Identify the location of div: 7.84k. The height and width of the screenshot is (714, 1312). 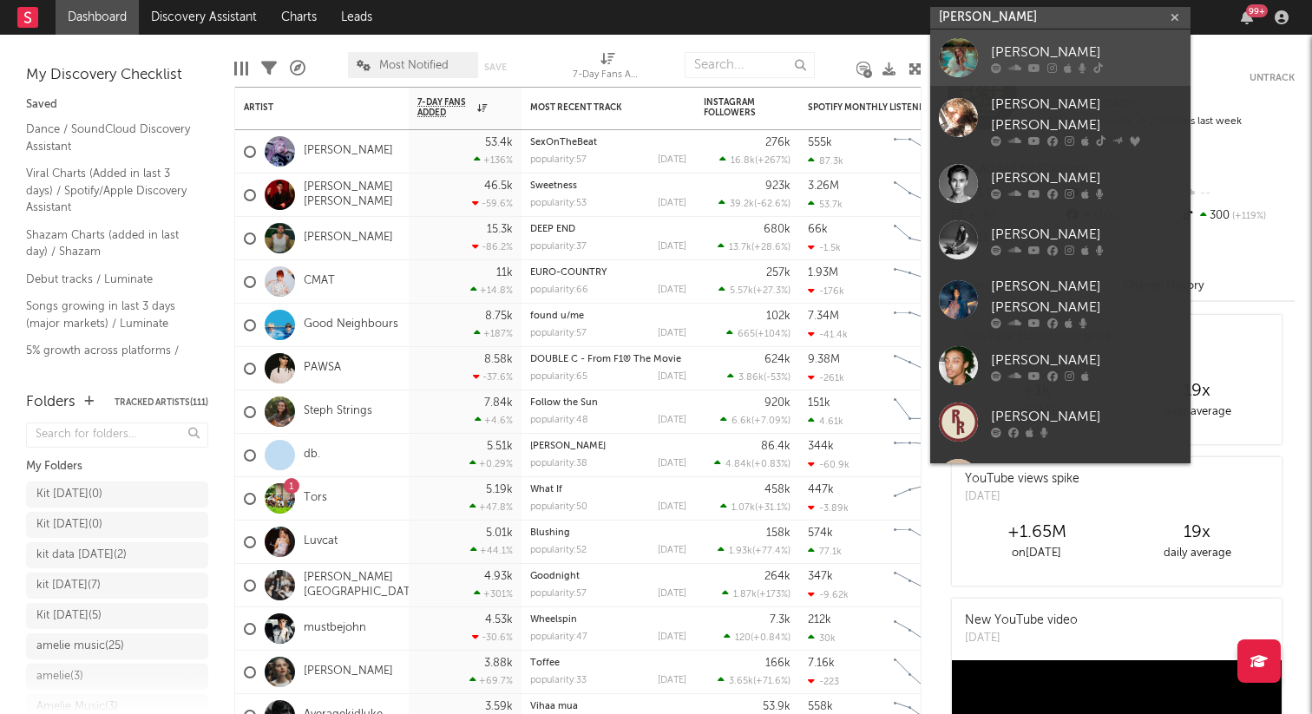
(498, 403).